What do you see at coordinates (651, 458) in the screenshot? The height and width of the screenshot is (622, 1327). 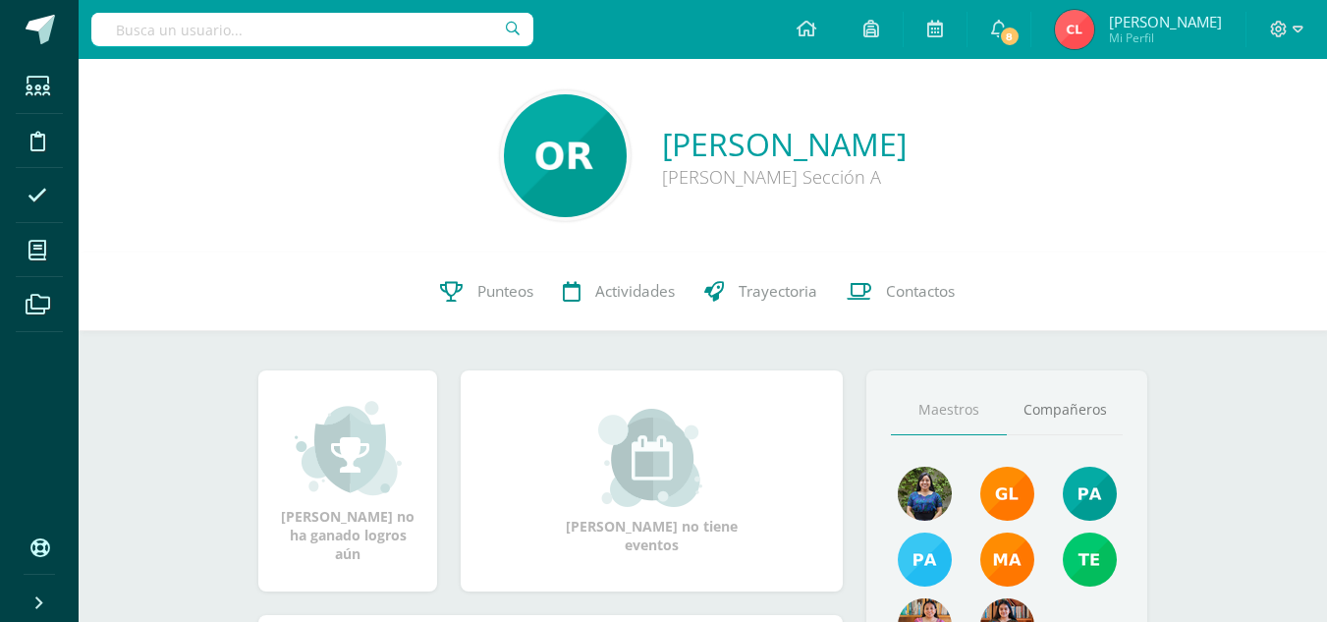 I see `img: event_small.png` at bounding box center [651, 458].